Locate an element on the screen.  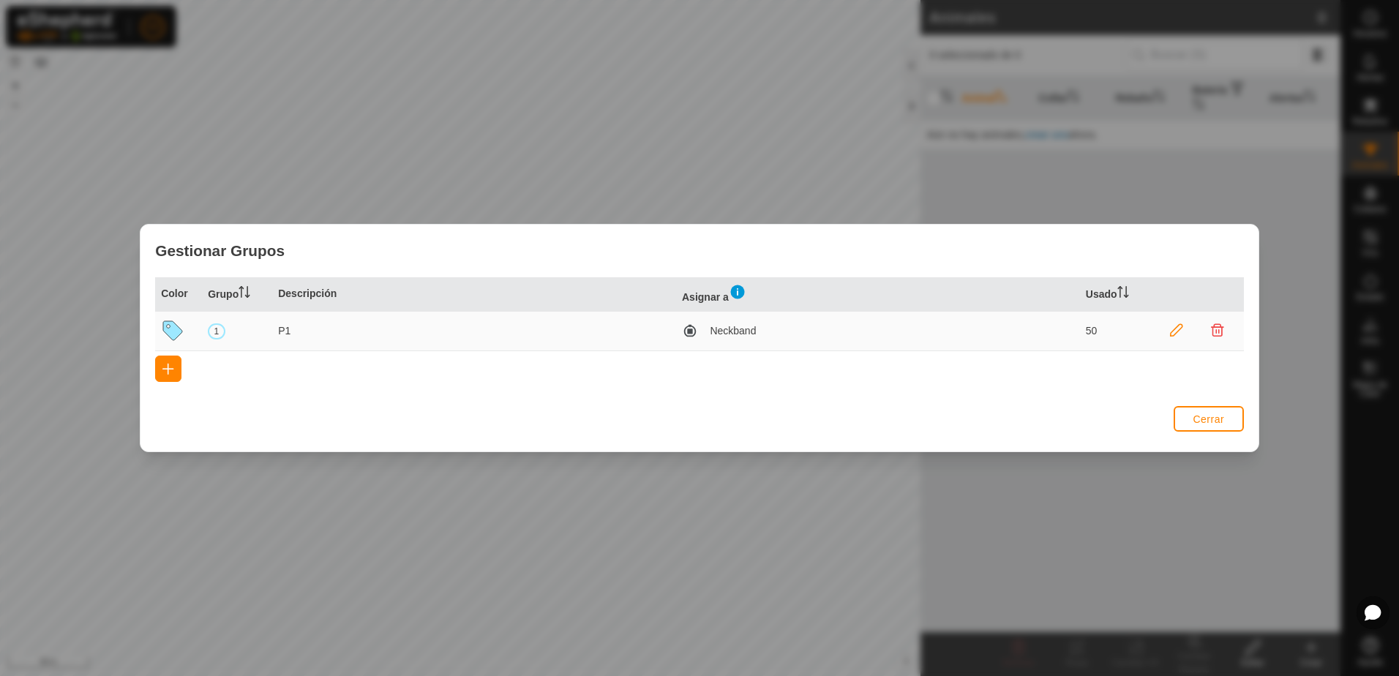
p-celleditor: P1 is located at coordinates (284, 331).